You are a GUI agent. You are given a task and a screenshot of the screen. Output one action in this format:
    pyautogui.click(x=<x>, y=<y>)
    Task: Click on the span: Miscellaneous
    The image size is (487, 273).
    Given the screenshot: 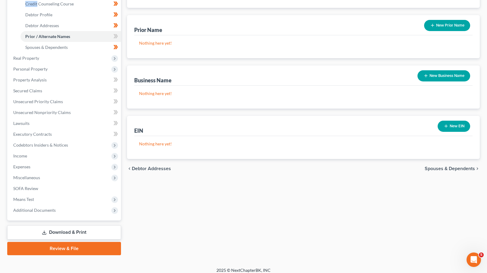 What is the action you would take?
    pyautogui.click(x=27, y=177)
    